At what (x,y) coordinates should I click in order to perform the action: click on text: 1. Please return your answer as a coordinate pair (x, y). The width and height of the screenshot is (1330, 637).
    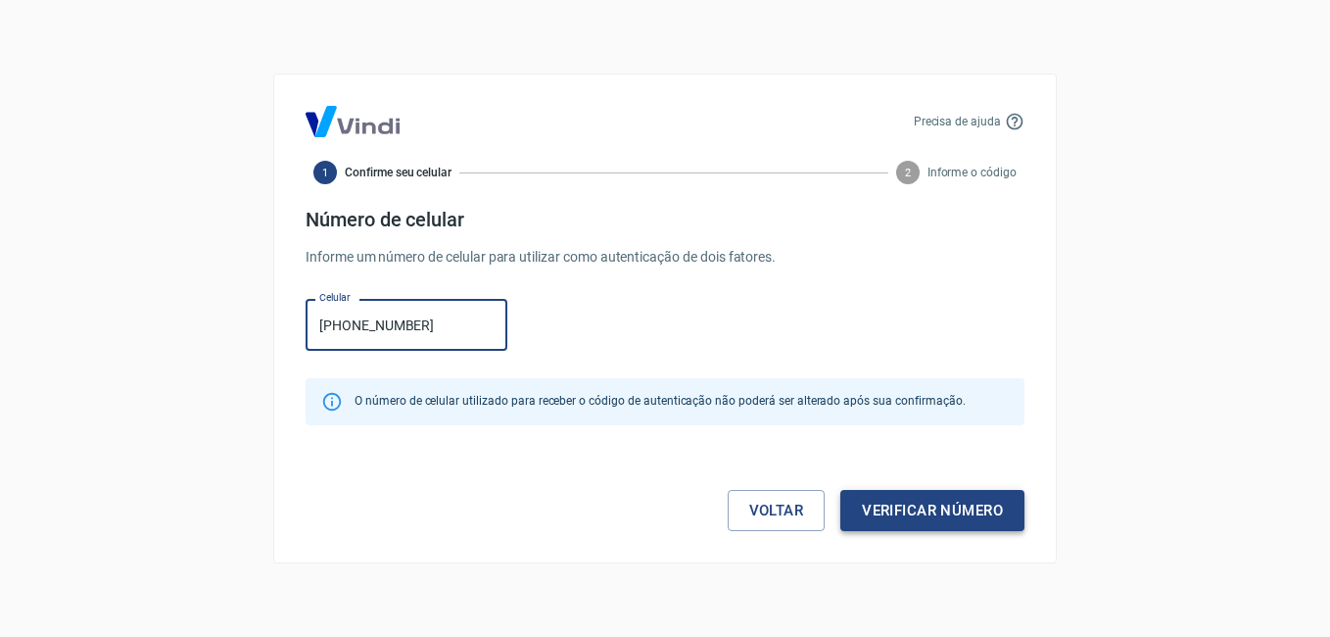
    Looking at the image, I should click on (325, 172).